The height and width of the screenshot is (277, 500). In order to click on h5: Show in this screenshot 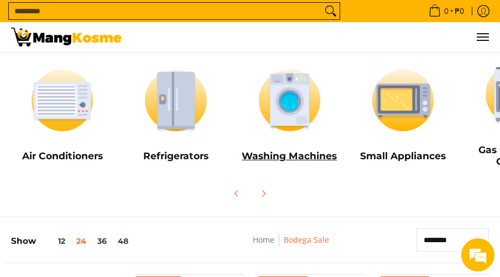, I will do `click(72, 241)`.